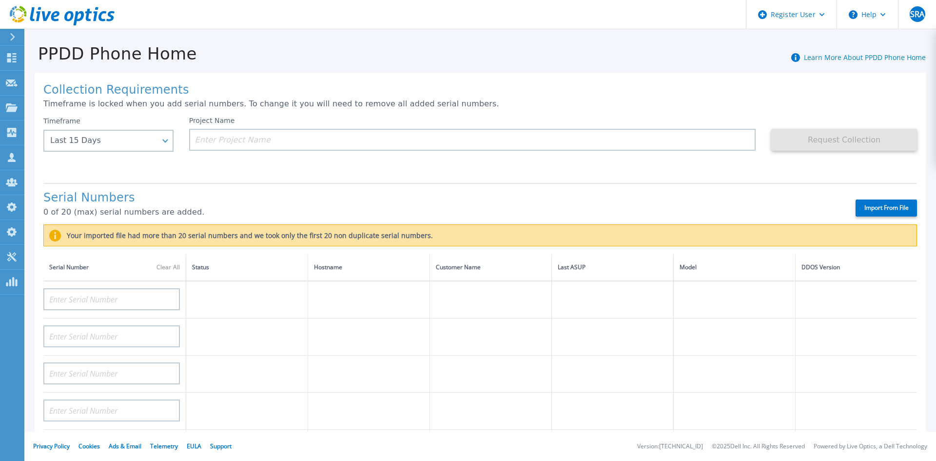  What do you see at coordinates (51, 446) in the screenshot?
I see `a: Privacy Policy` at bounding box center [51, 446].